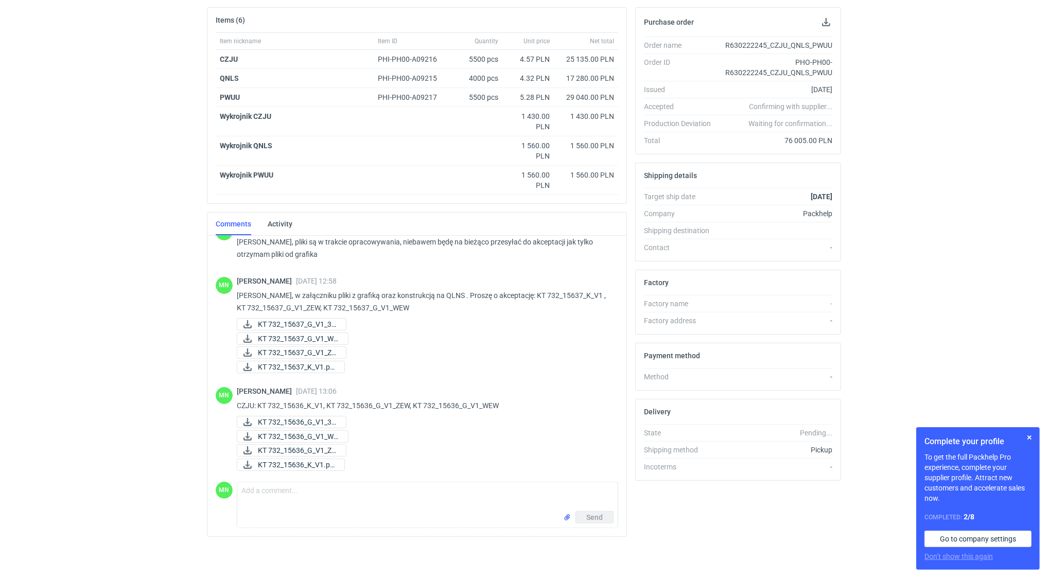 The image size is (1048, 578). What do you see at coordinates (968, 517) in the screenshot?
I see `strong: 2 / 8` at bounding box center [968, 517].